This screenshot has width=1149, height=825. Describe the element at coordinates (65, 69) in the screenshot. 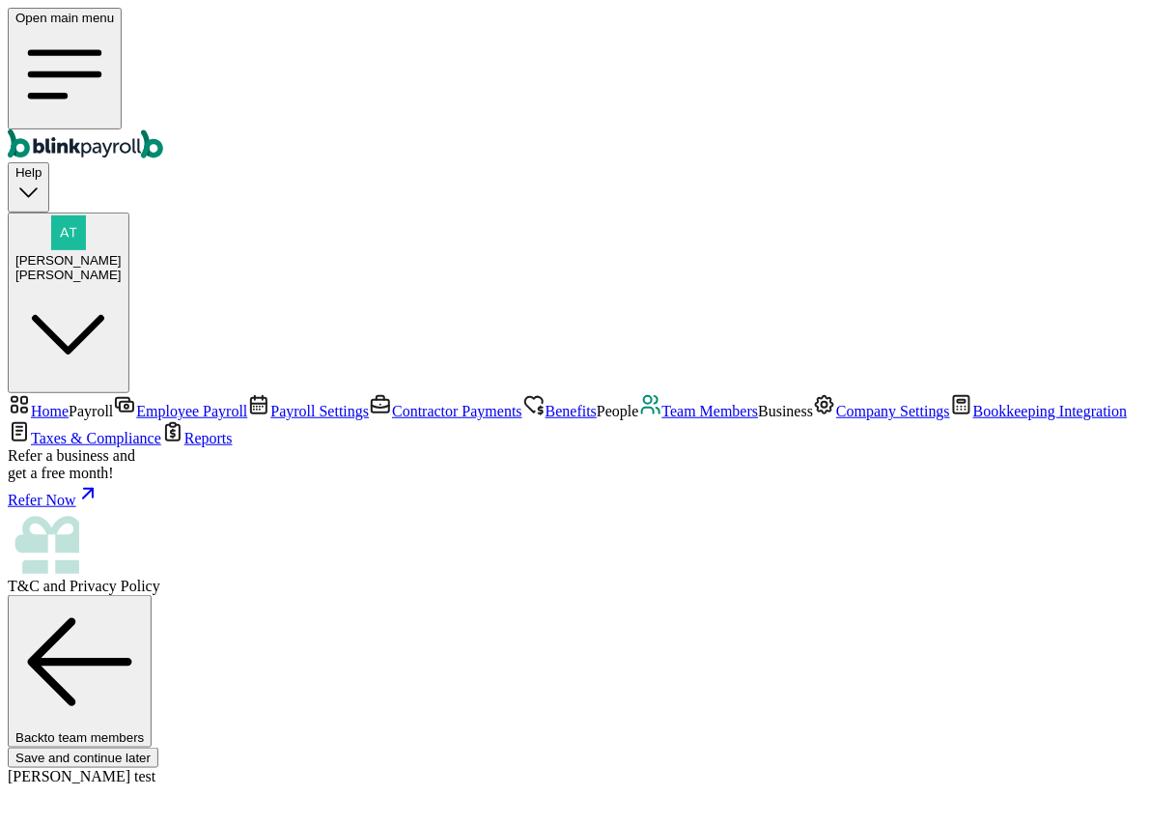

I see `button: Open main menu` at that location.